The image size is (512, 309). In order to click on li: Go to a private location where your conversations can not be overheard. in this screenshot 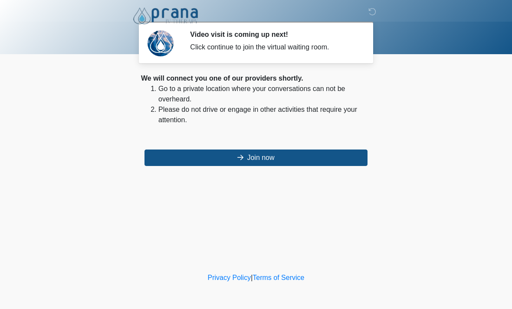, I will do `click(265, 94)`.